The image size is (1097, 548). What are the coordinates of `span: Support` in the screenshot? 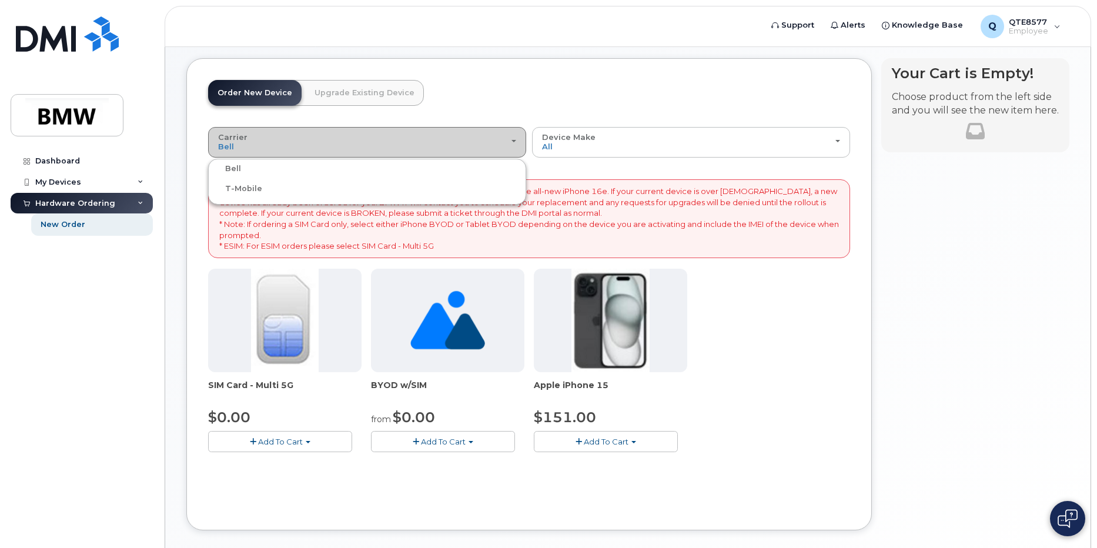 It's located at (798, 25).